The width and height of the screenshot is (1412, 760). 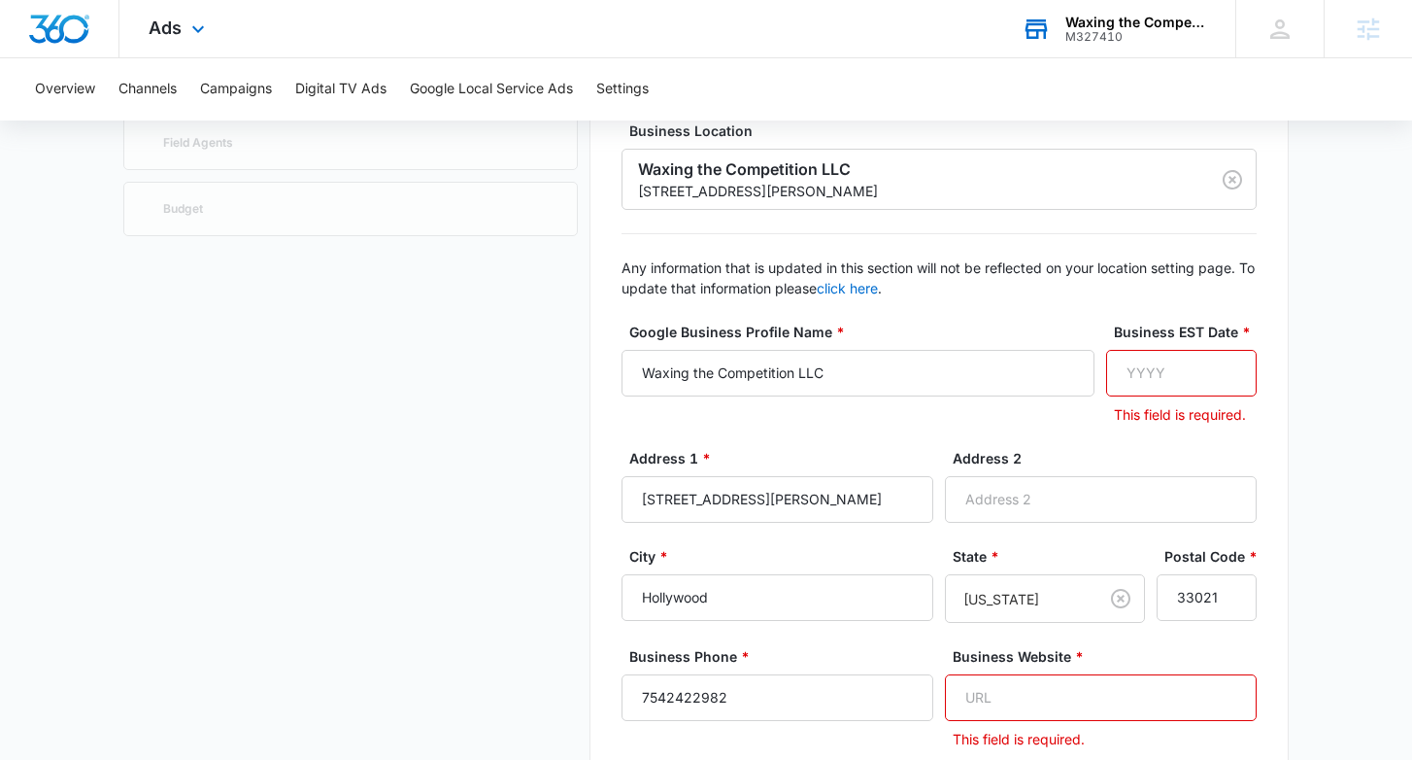 I want to click on label: Postal Code, so click(x=1214, y=556).